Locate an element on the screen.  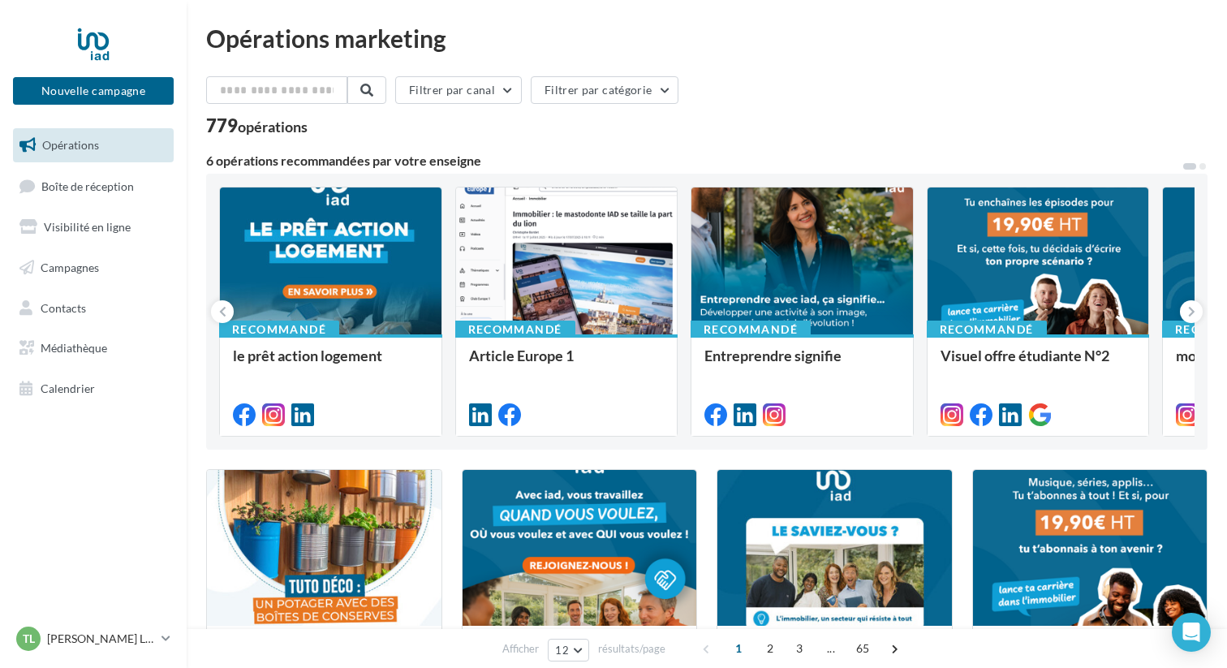
a: Calendrier is located at coordinates (93, 389).